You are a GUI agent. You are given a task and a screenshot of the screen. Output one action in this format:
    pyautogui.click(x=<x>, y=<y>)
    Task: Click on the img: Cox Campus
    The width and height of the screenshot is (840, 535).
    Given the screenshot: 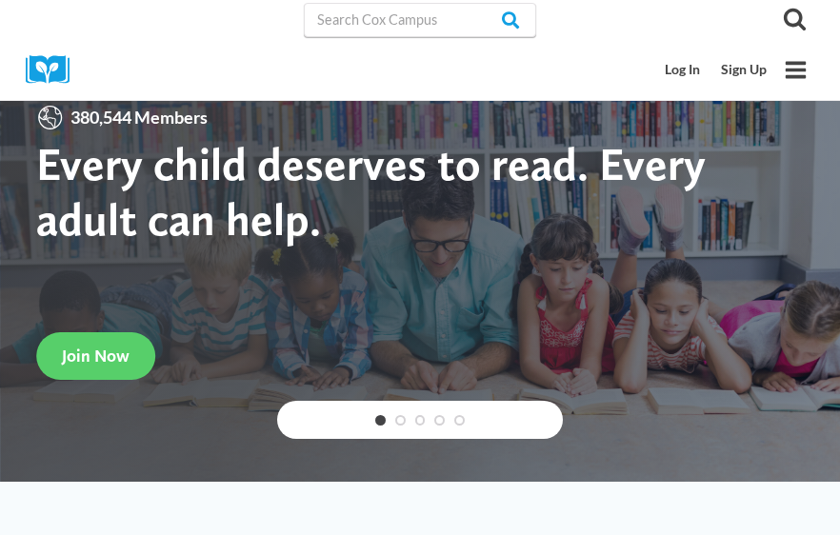 What is the action you would take?
    pyautogui.click(x=54, y=69)
    